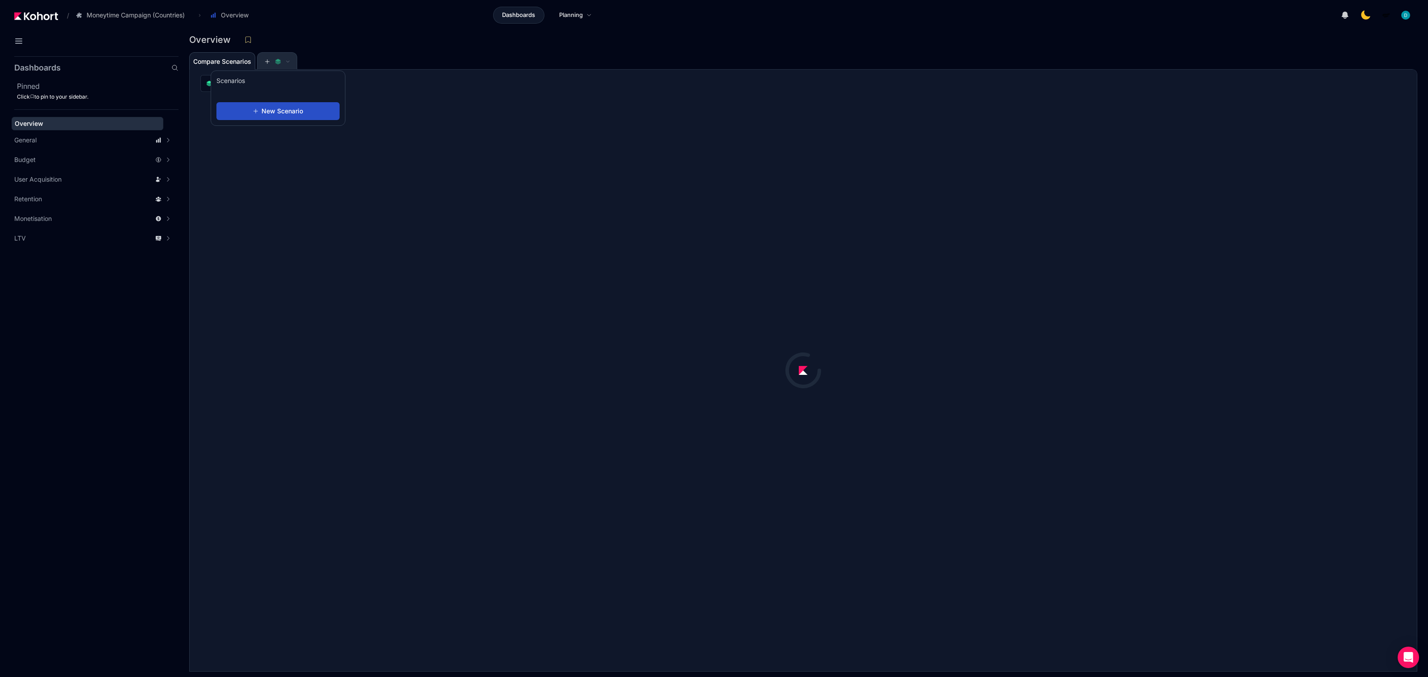 Image resolution: width=1428 pixels, height=677 pixels. What do you see at coordinates (98, 86) in the screenshot?
I see `h2: Pinned` at bounding box center [98, 86].